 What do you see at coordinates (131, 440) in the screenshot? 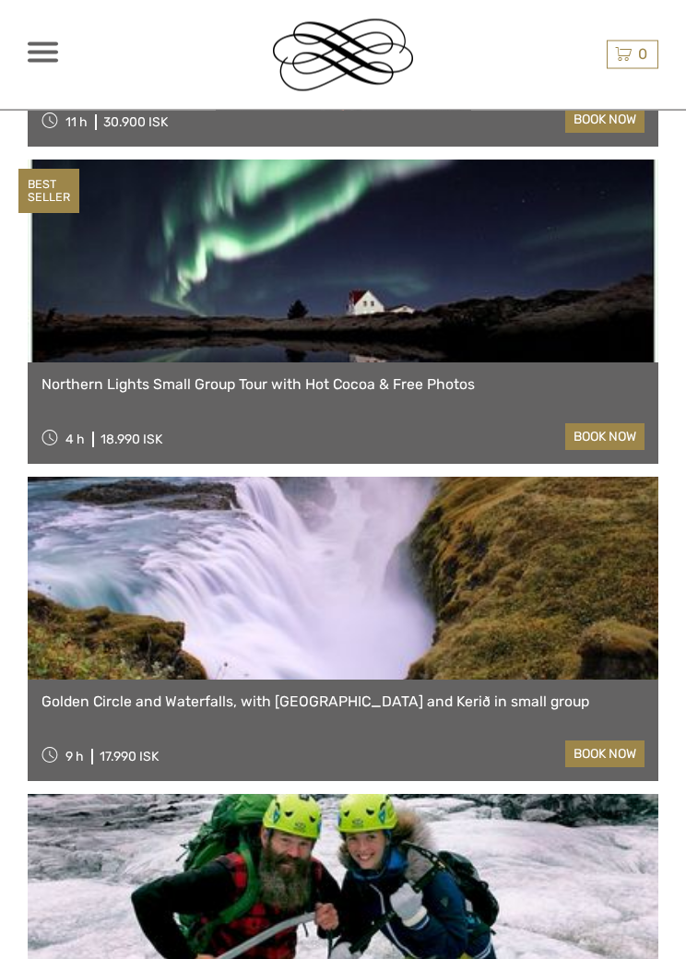
I see `div: 18.990 ISK` at bounding box center [131, 440].